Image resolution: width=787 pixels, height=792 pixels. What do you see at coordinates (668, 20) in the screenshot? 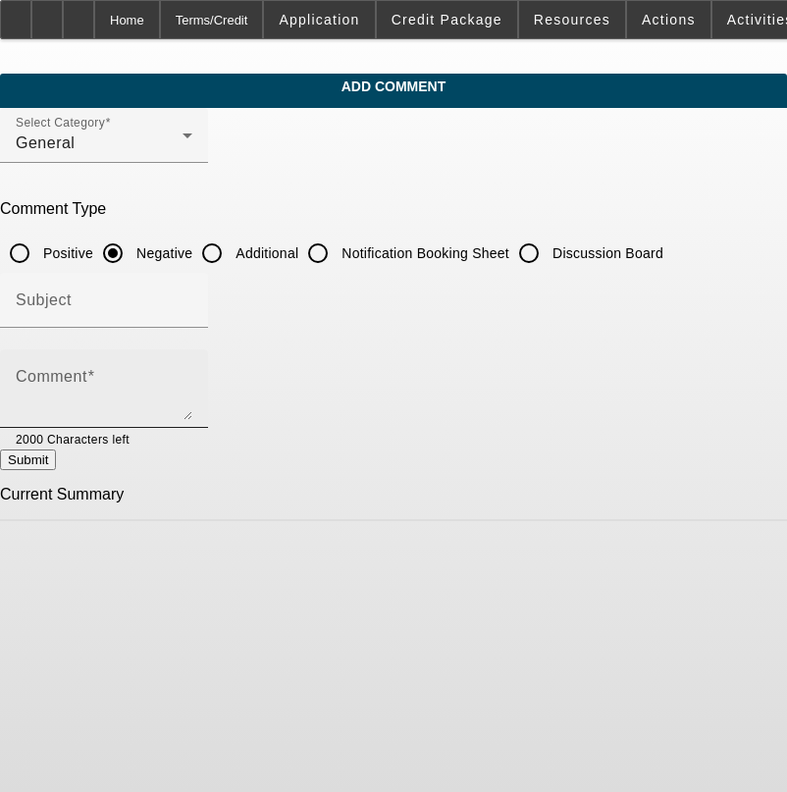
I see `button: Actions` at bounding box center [668, 20].